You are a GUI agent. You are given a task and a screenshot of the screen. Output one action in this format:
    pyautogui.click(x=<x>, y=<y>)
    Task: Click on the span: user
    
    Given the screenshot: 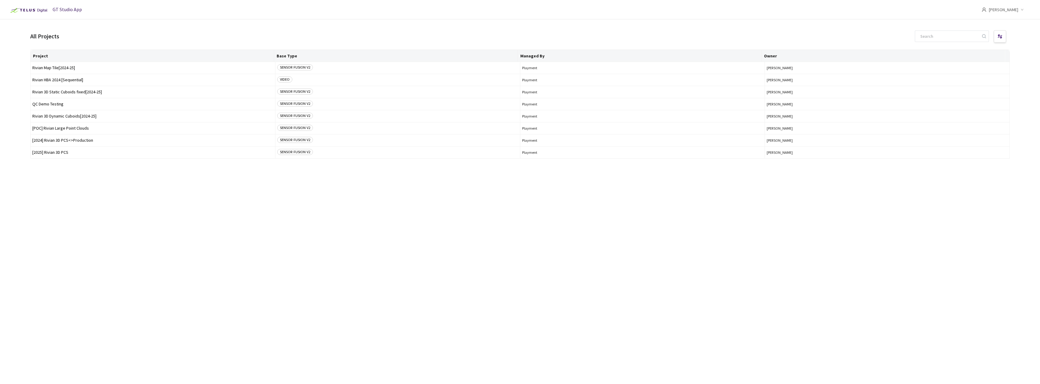 What is the action you would take?
    pyautogui.click(x=984, y=10)
    